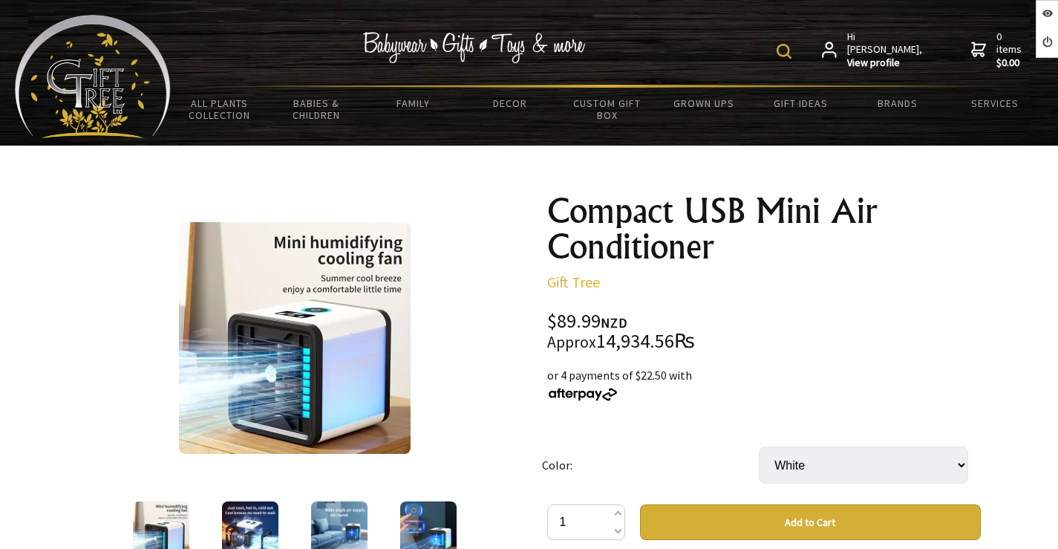 The height and width of the screenshot is (549, 1058). Describe the element at coordinates (607, 109) in the screenshot. I see `a: Custom Gift Box` at that location.